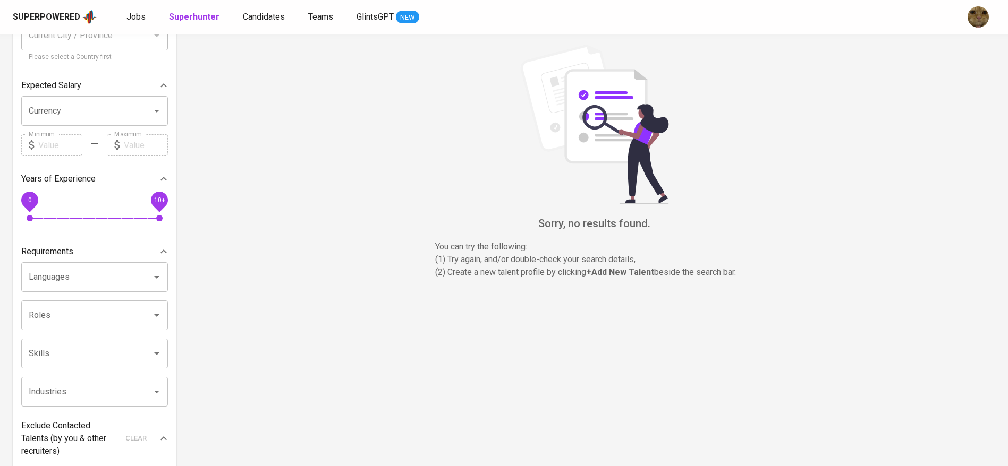 This screenshot has width=1008, height=466. I want to click on div: Requirements, so click(95, 252).